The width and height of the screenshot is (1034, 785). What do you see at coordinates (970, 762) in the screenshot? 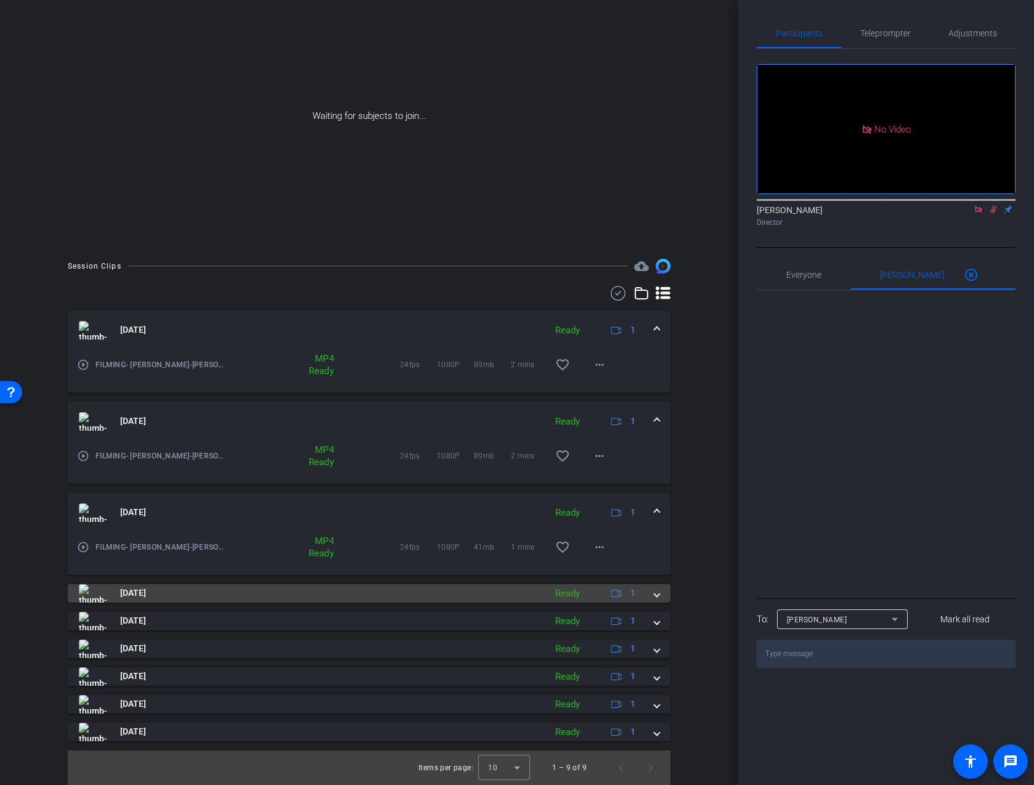
I see `mat-icon: accessibility` at bounding box center [970, 762].